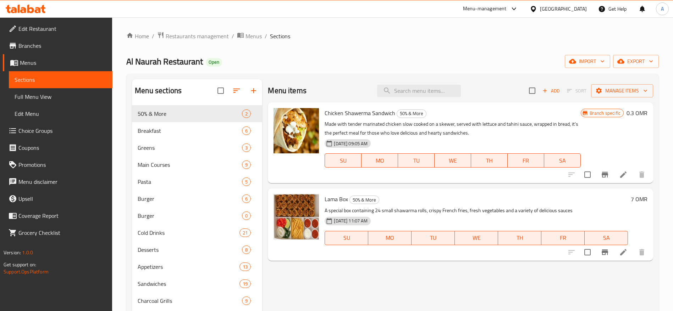 This screenshot has width=673, height=311. Describe the element at coordinates (197, 233) in the screenshot. I see `div: Cold Drinks21` at that location.